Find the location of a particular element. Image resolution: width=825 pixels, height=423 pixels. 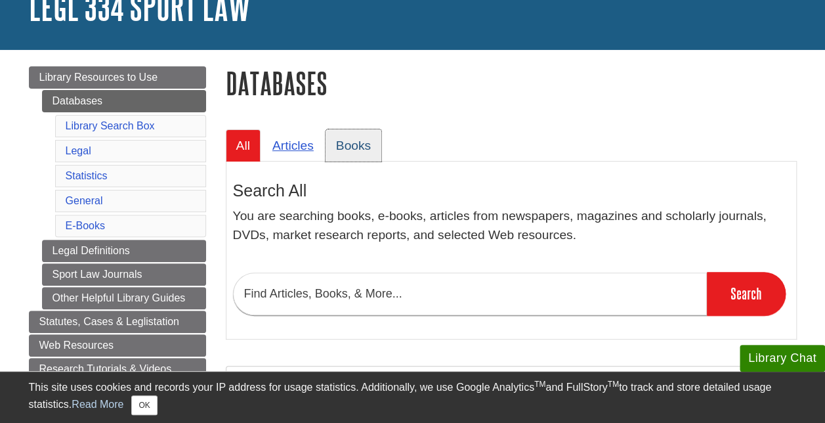

a: Library Resources to Use is located at coordinates (117, 77).